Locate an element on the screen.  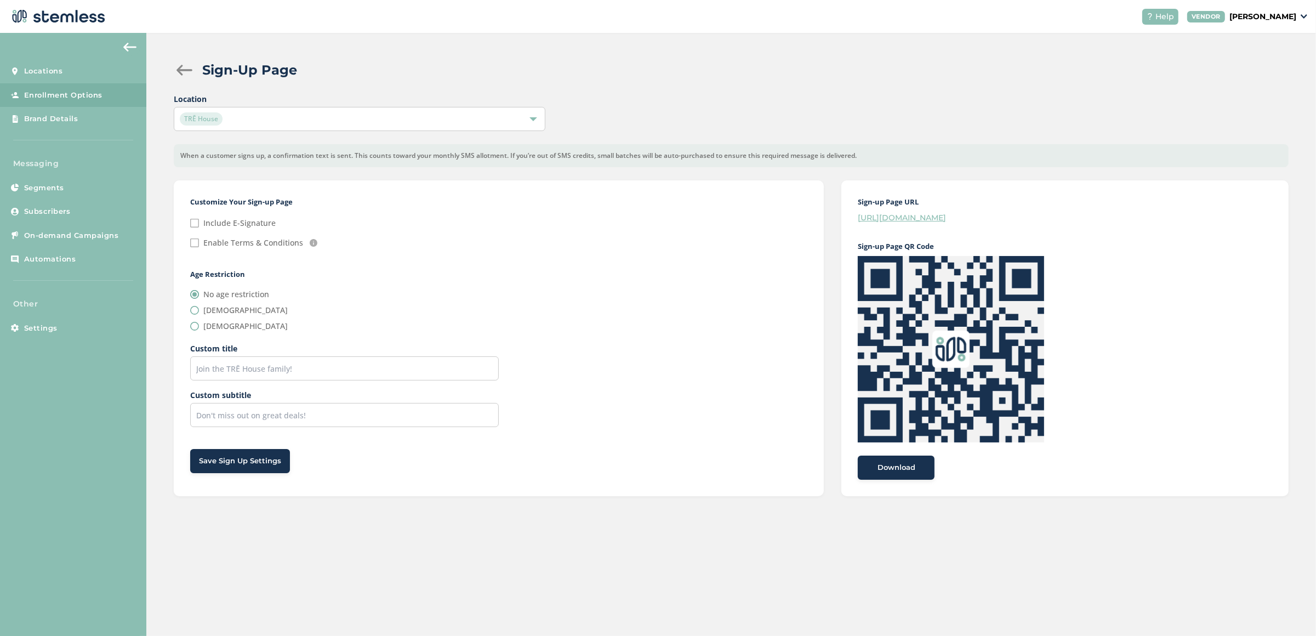
div: Chat Widget is located at coordinates (1289, 610).